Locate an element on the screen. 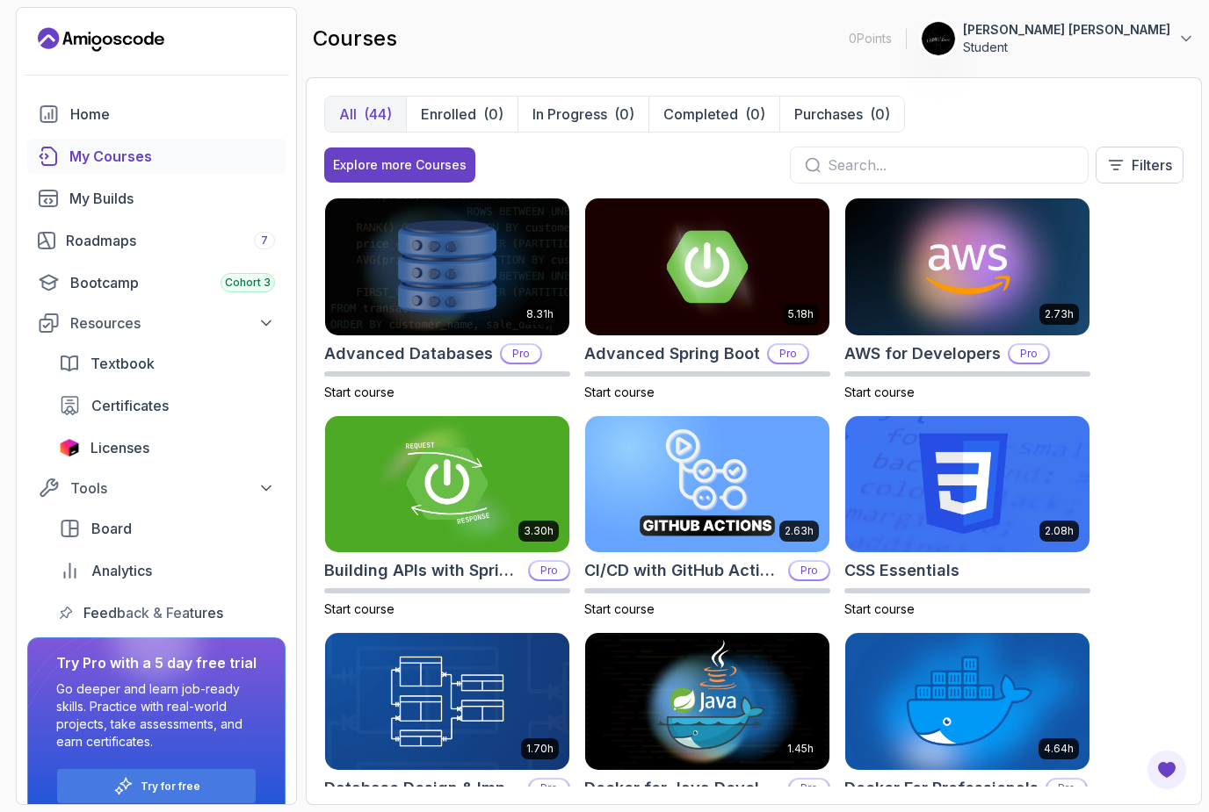  a: feedback is located at coordinates (167, 613).